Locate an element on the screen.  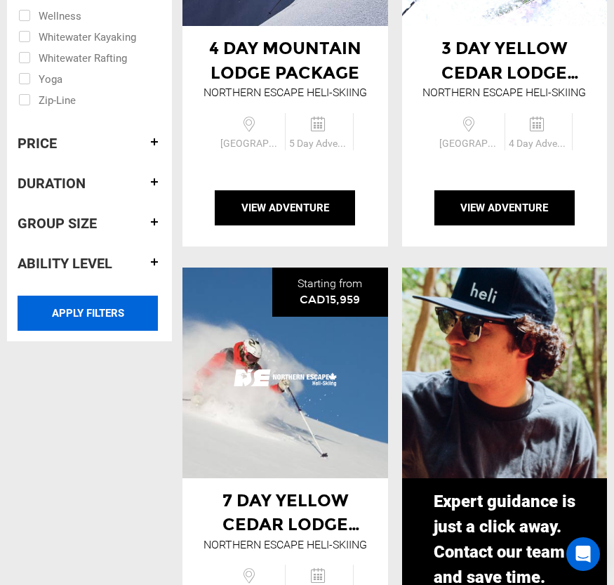
h4: Price is located at coordinates (89, 143).